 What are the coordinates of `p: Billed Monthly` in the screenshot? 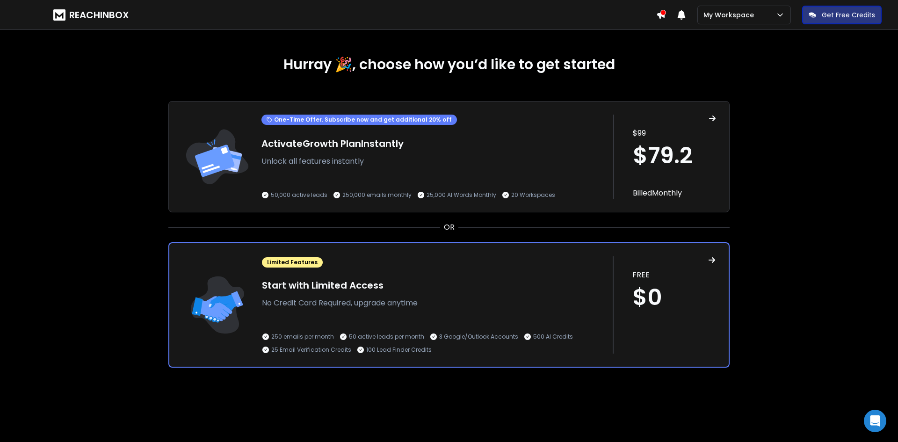 It's located at (675, 193).